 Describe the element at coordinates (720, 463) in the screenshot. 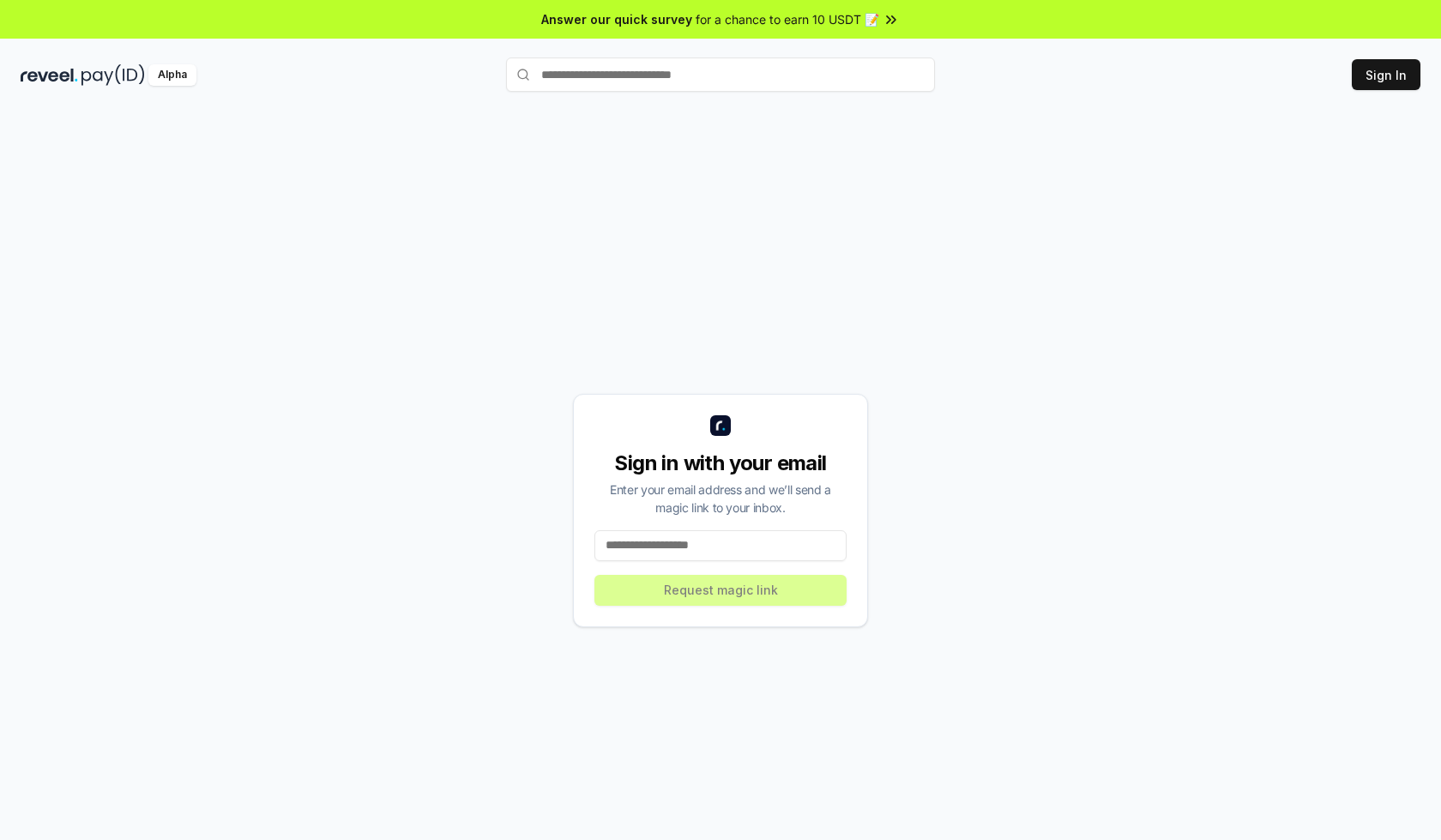

I see `div: Sign in with your email` at that location.